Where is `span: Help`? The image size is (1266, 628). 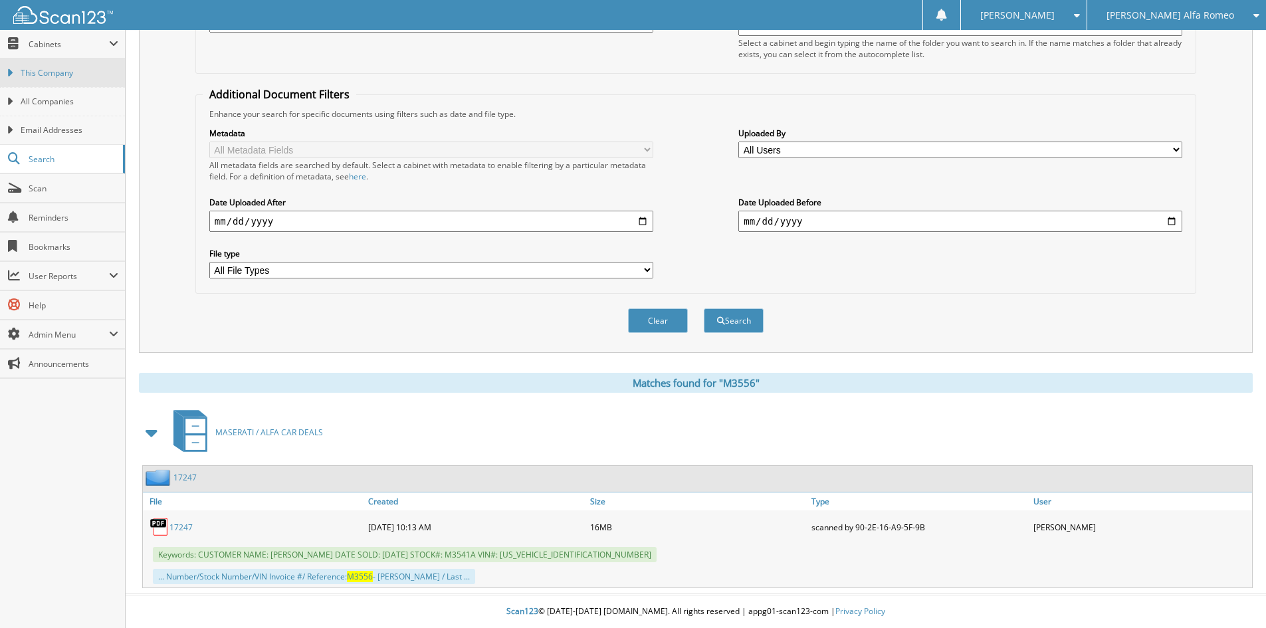 span: Help is located at coordinates (73, 305).